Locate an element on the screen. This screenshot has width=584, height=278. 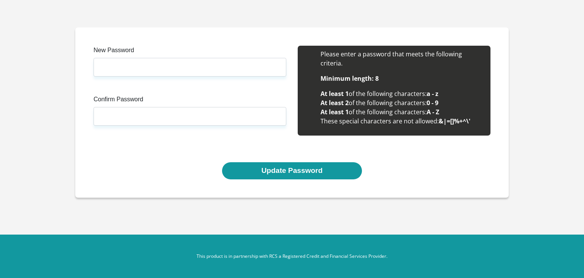
p: This product is in partnership with RCS a Registered Credit and Financial Services Provider. is located at coordinates (292, 256).